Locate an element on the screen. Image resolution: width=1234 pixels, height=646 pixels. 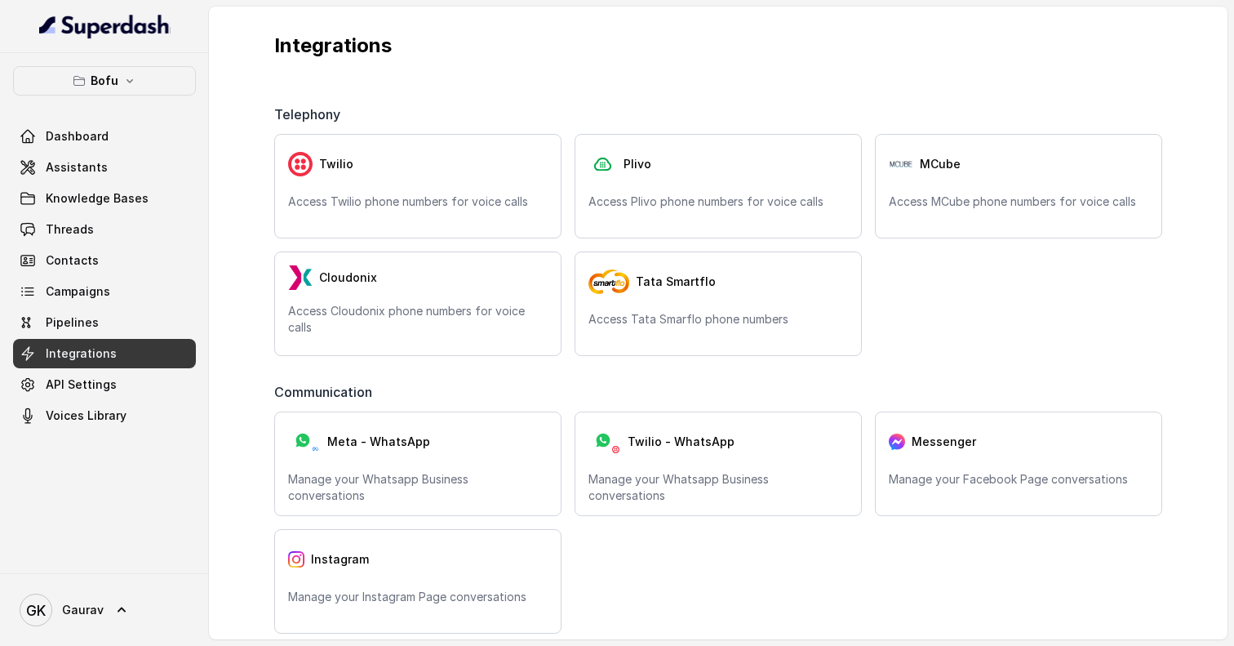
a: Integrations is located at coordinates (104, 353).